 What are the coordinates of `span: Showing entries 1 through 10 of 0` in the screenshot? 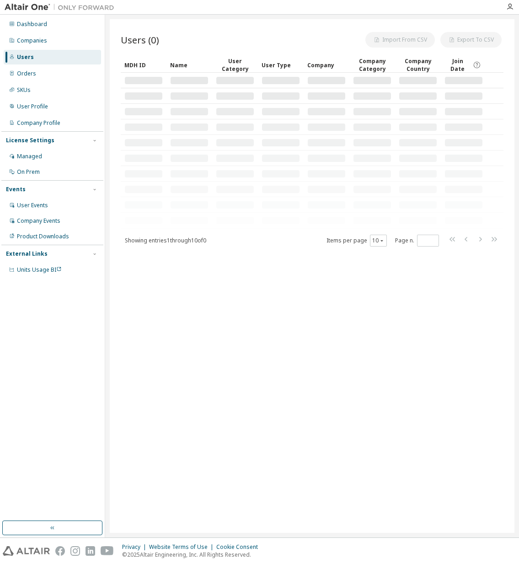 It's located at (165, 240).